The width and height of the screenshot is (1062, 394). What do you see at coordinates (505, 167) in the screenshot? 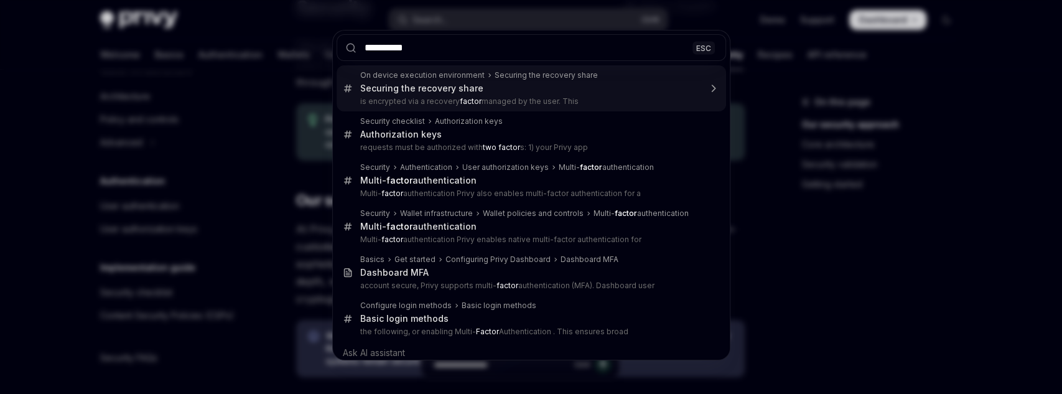
I see `div: User authorization keys` at bounding box center [505, 167].